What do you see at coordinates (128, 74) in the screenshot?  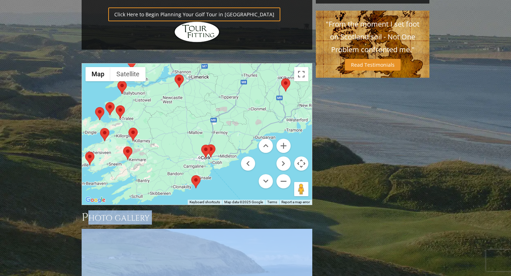 I see `button: Show satellite imagery` at bounding box center [128, 74].